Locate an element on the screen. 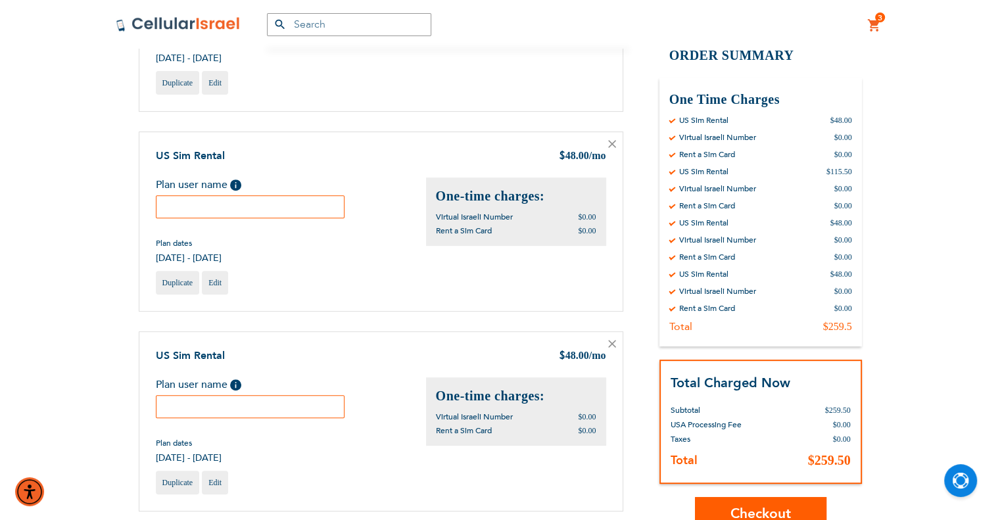 The width and height of the screenshot is (1000, 520). a: 3 is located at coordinates (875, 26).